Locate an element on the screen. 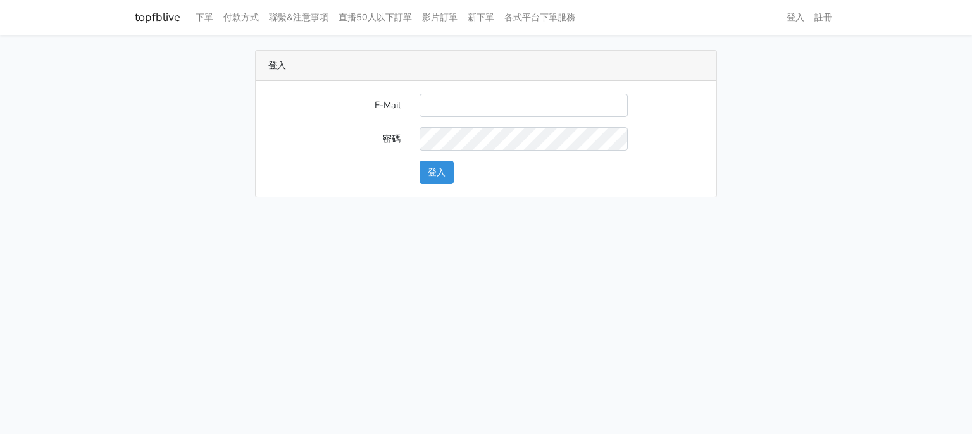 The height and width of the screenshot is (434, 972). a: 付款方式 is located at coordinates (241, 17).